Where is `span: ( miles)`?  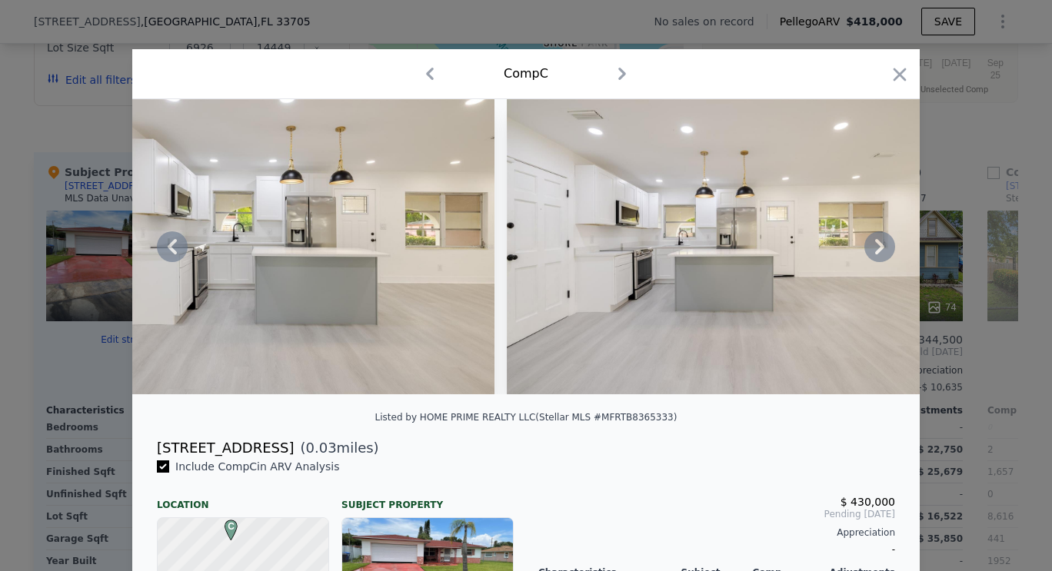
span: ( miles) is located at coordinates (336, 448).